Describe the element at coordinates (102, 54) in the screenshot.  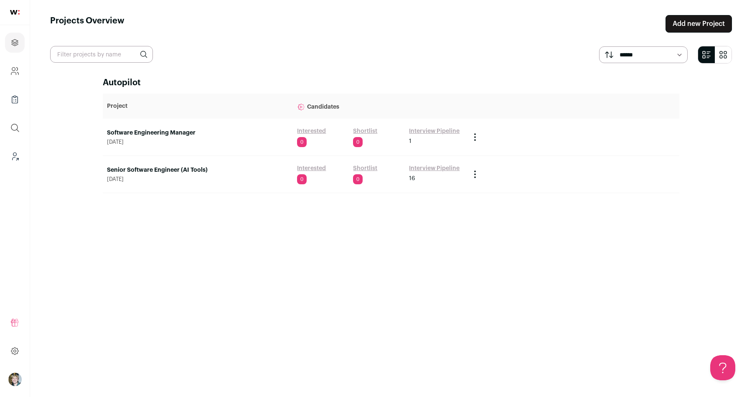
I see `input: Filter projects by name` at that location.